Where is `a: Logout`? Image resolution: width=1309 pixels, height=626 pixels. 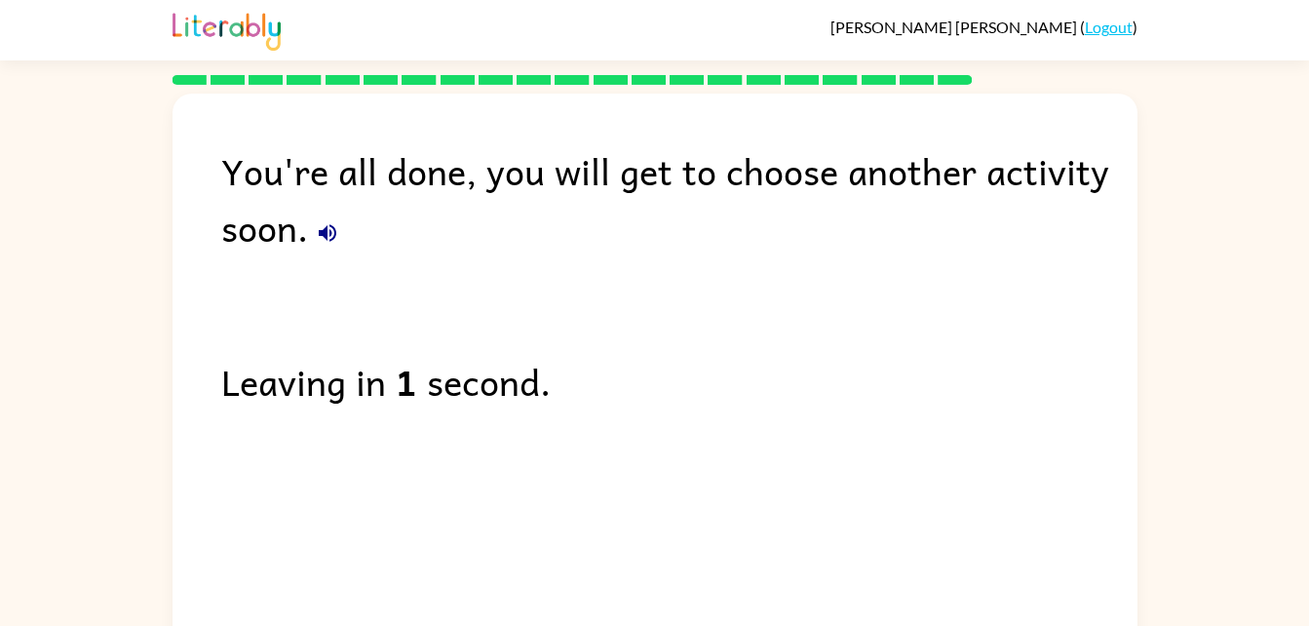
a: Logout is located at coordinates (1108, 26).